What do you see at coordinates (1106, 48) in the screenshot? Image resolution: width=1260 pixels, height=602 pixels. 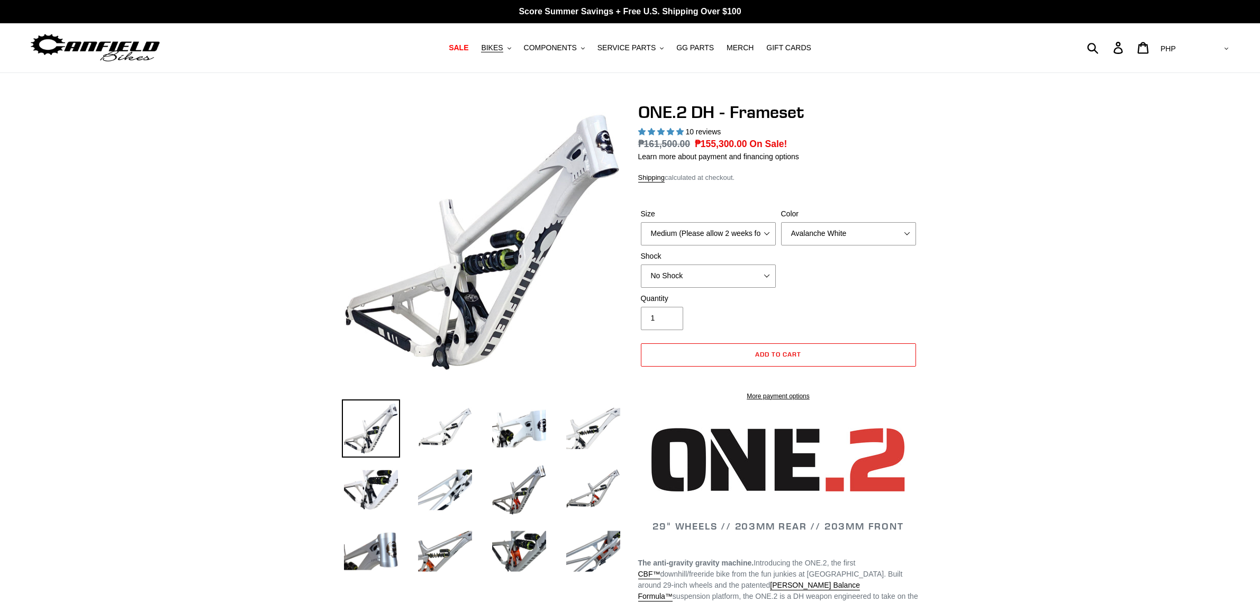 I see `input: Search` at bounding box center [1106, 48].